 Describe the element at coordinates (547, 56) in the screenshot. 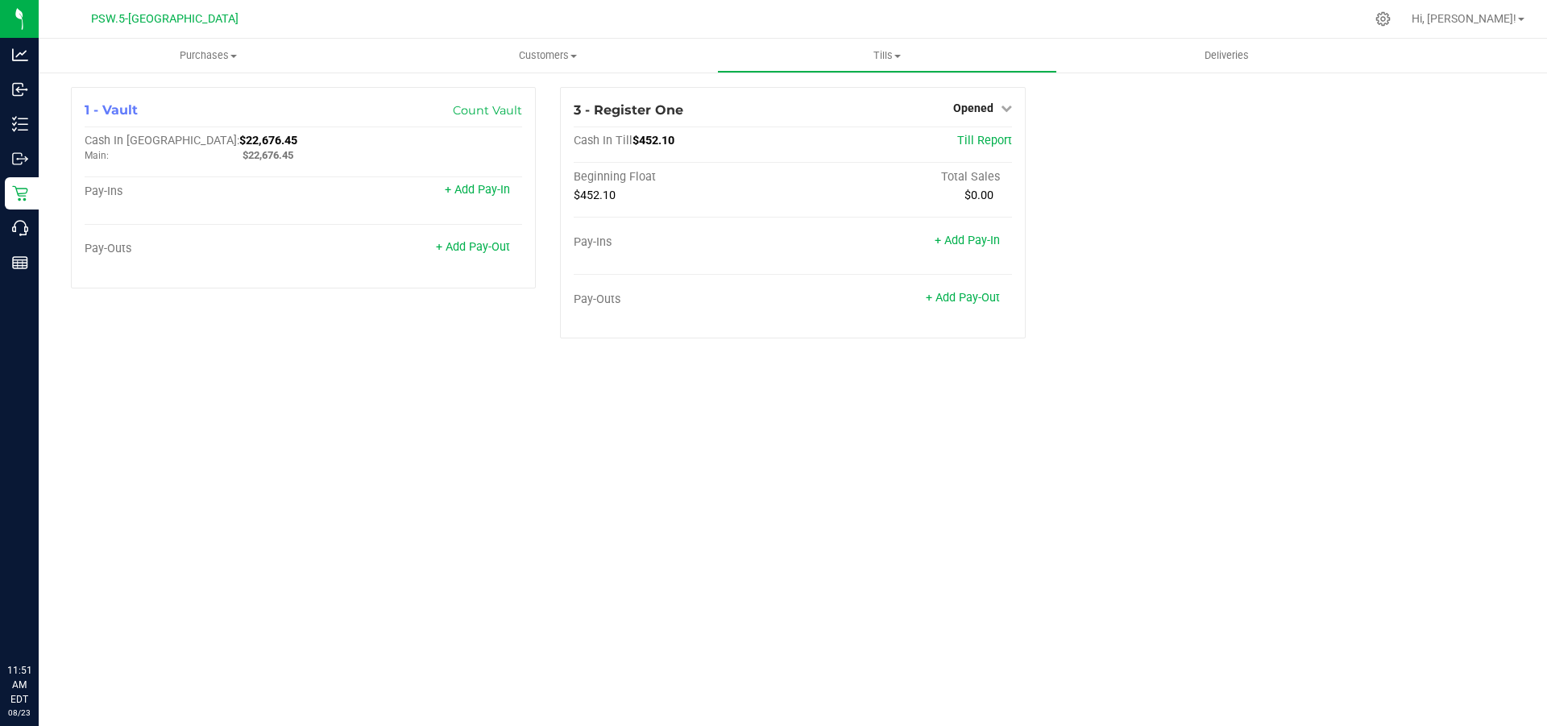

I see `span: Customers` at that location.